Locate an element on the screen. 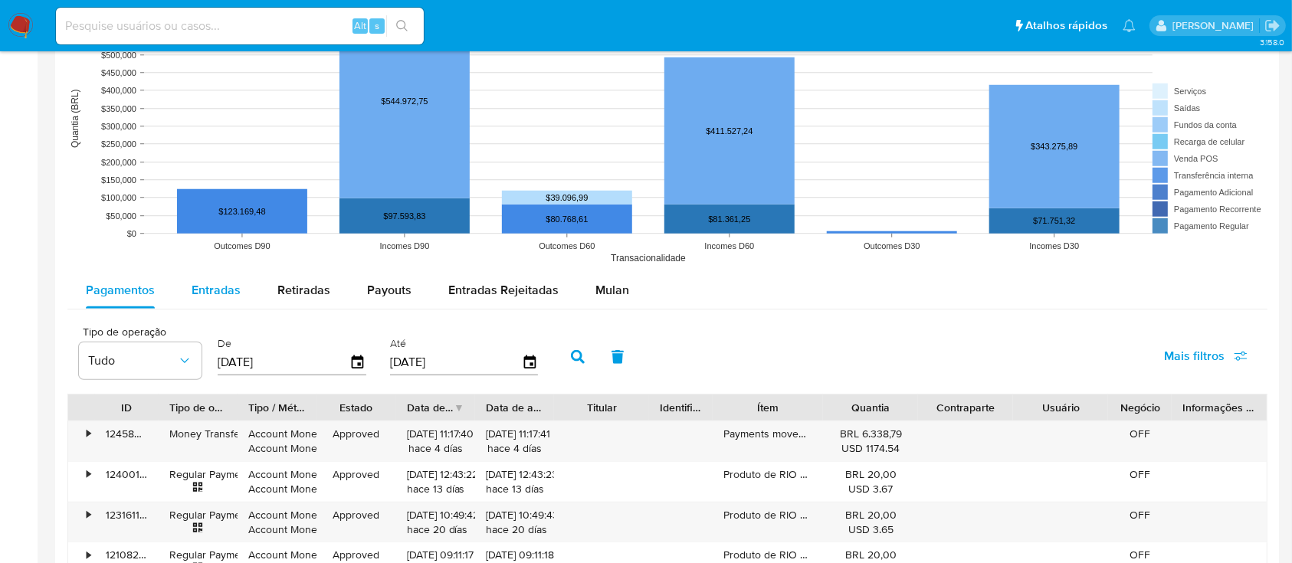 The image size is (1292, 563). input: Pesquise usuários ou casos... is located at coordinates (240, 26).